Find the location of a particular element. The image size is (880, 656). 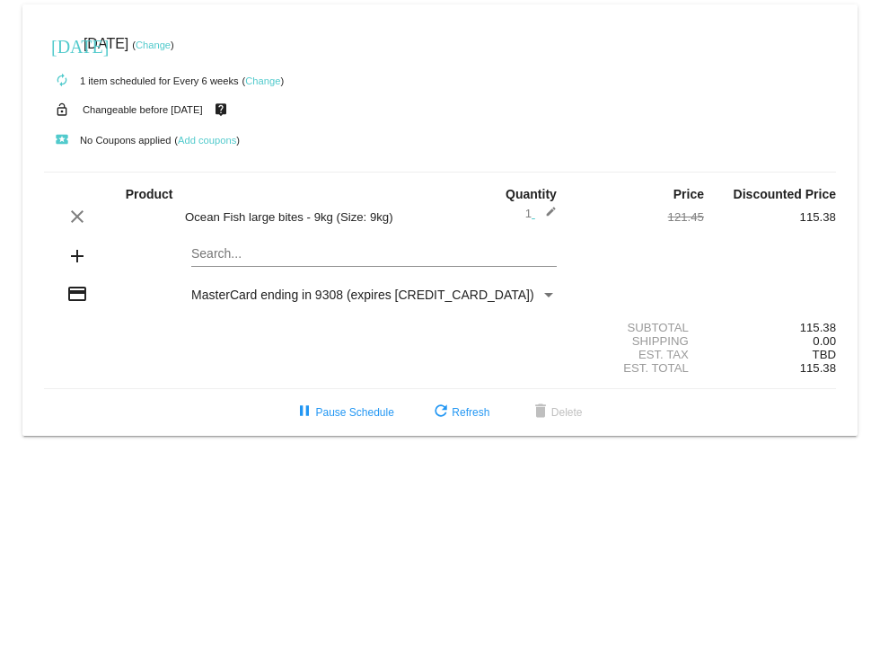

div: Shipping is located at coordinates (638, 340).